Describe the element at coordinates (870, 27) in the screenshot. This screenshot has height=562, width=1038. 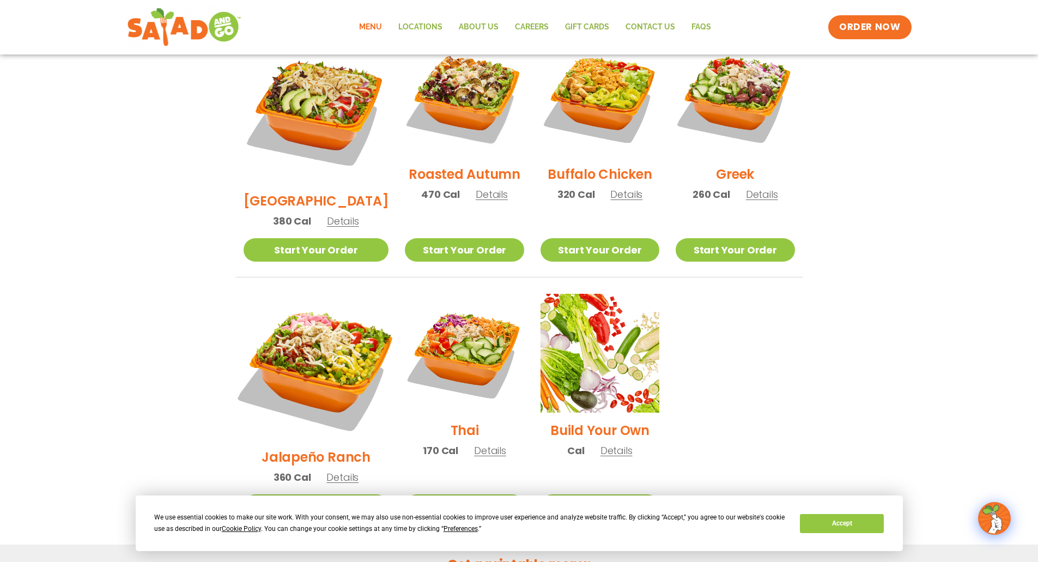
I see `span: ORDER NOW` at that location.